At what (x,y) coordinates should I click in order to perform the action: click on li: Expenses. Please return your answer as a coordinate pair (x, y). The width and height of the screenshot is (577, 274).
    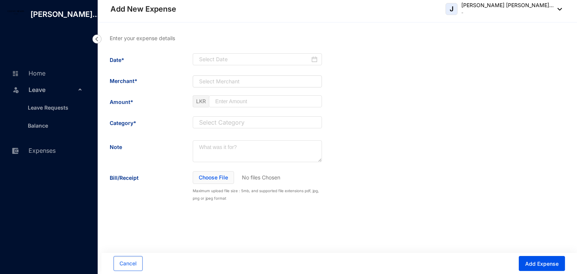
    Looking at the image, I should click on (47, 150).